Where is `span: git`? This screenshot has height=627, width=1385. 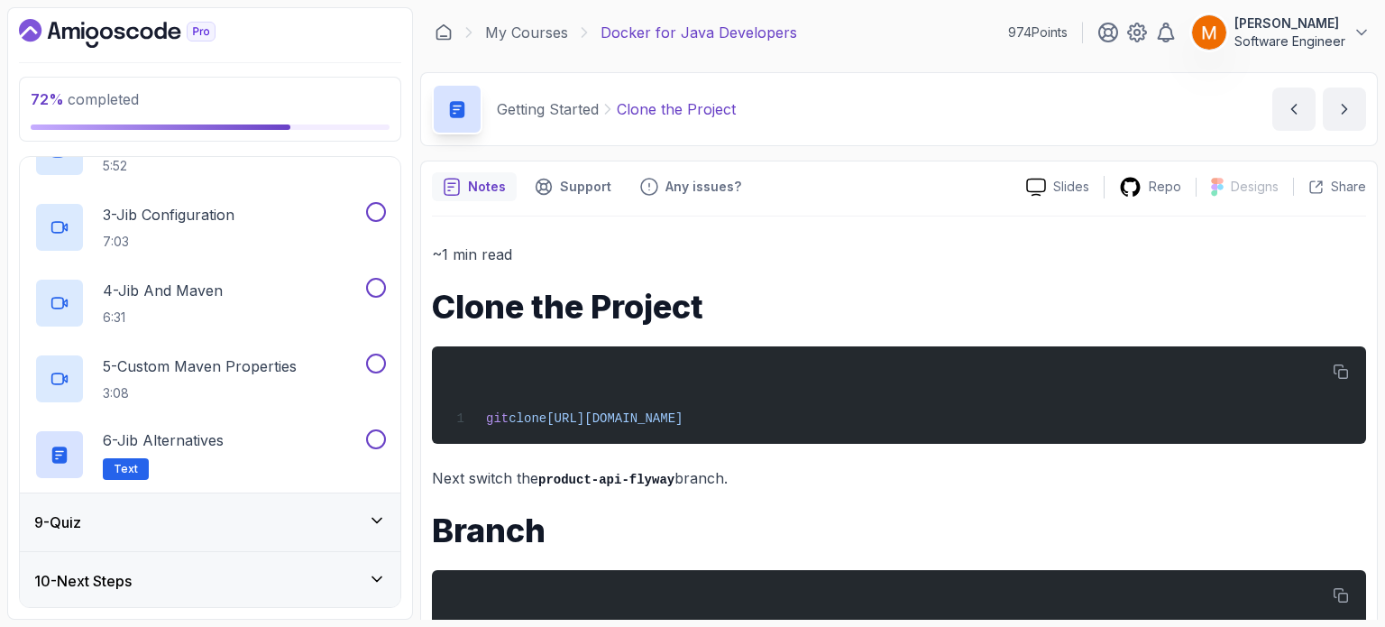
span: git is located at coordinates (497, 418).